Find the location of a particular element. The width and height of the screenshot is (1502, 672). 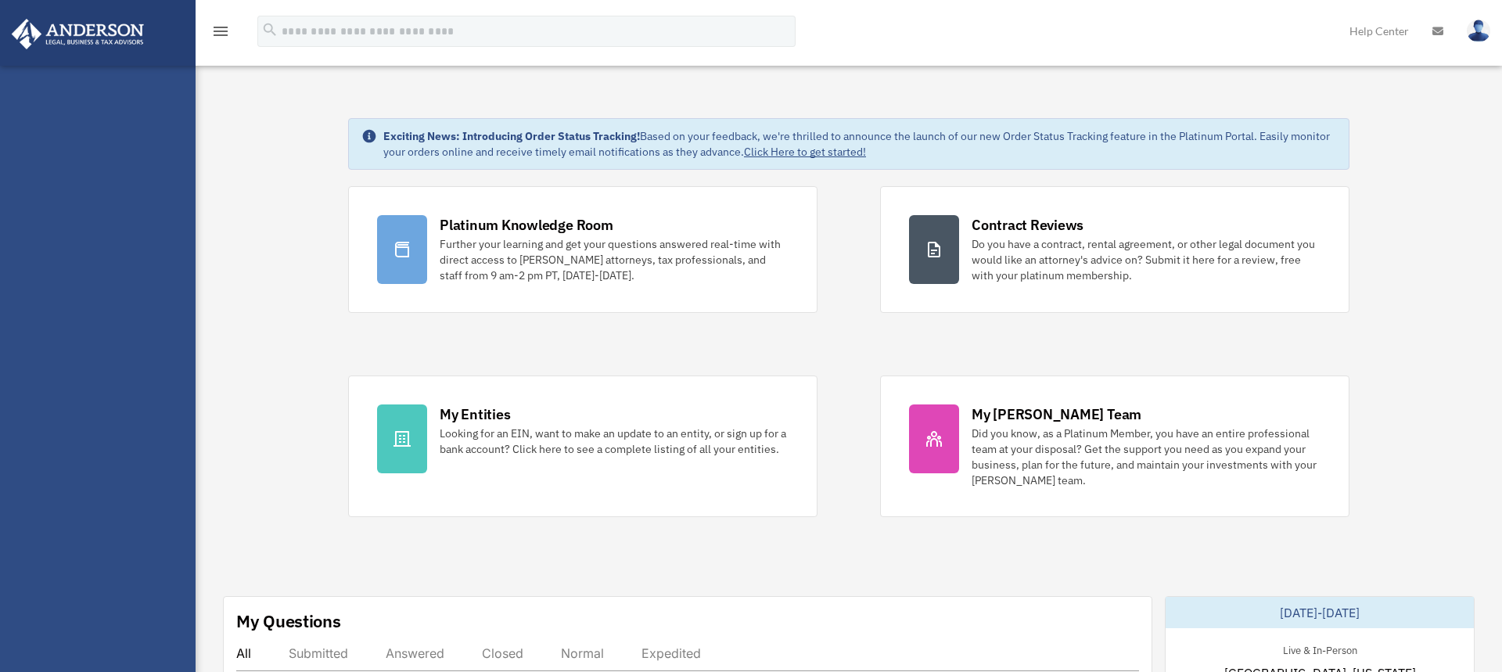

div: My Entities is located at coordinates (475, 414).